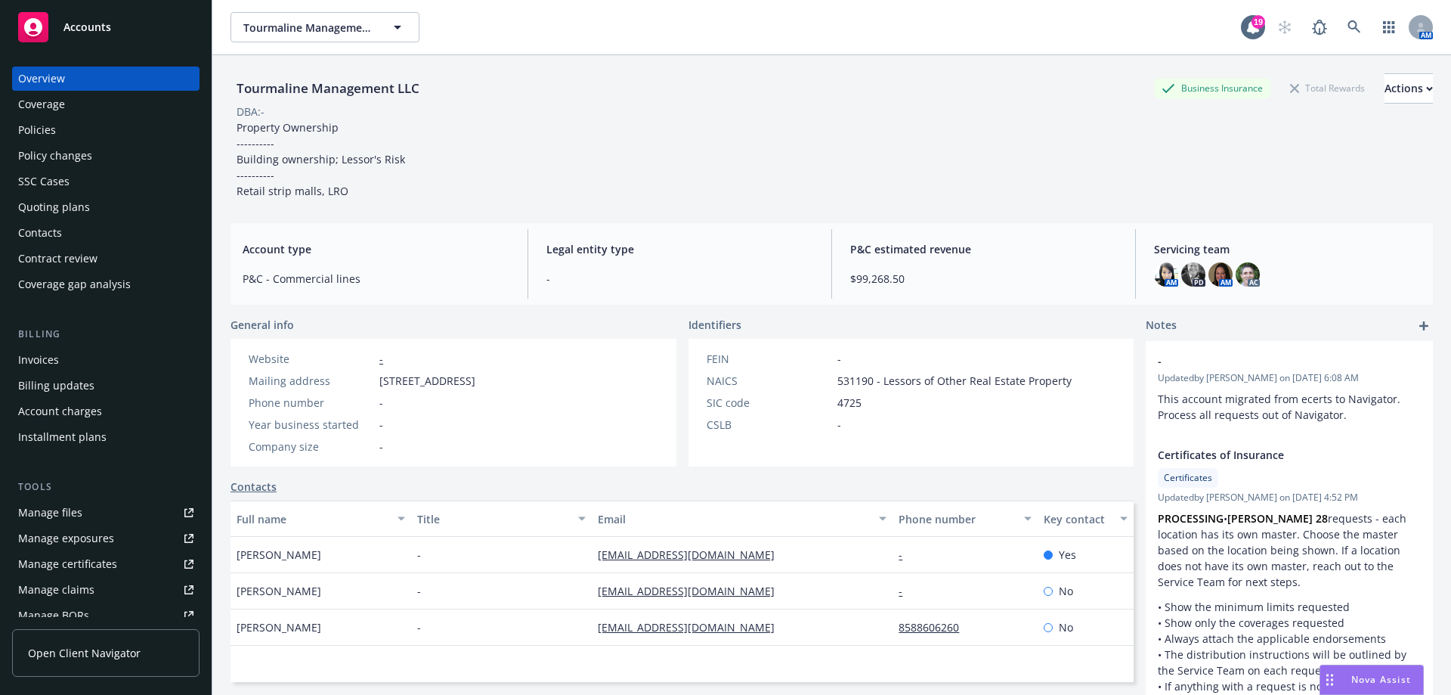 This screenshot has height=695, width=1451. What do you see at coordinates (321, 519) in the screenshot?
I see `button: Full name` at bounding box center [321, 519].